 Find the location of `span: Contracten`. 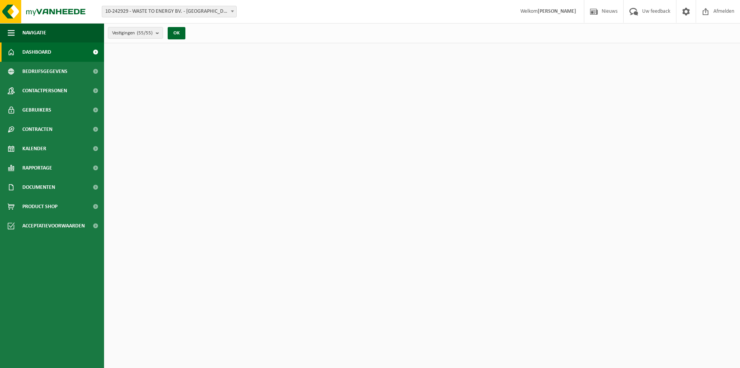

span: Contracten is located at coordinates (37, 129).